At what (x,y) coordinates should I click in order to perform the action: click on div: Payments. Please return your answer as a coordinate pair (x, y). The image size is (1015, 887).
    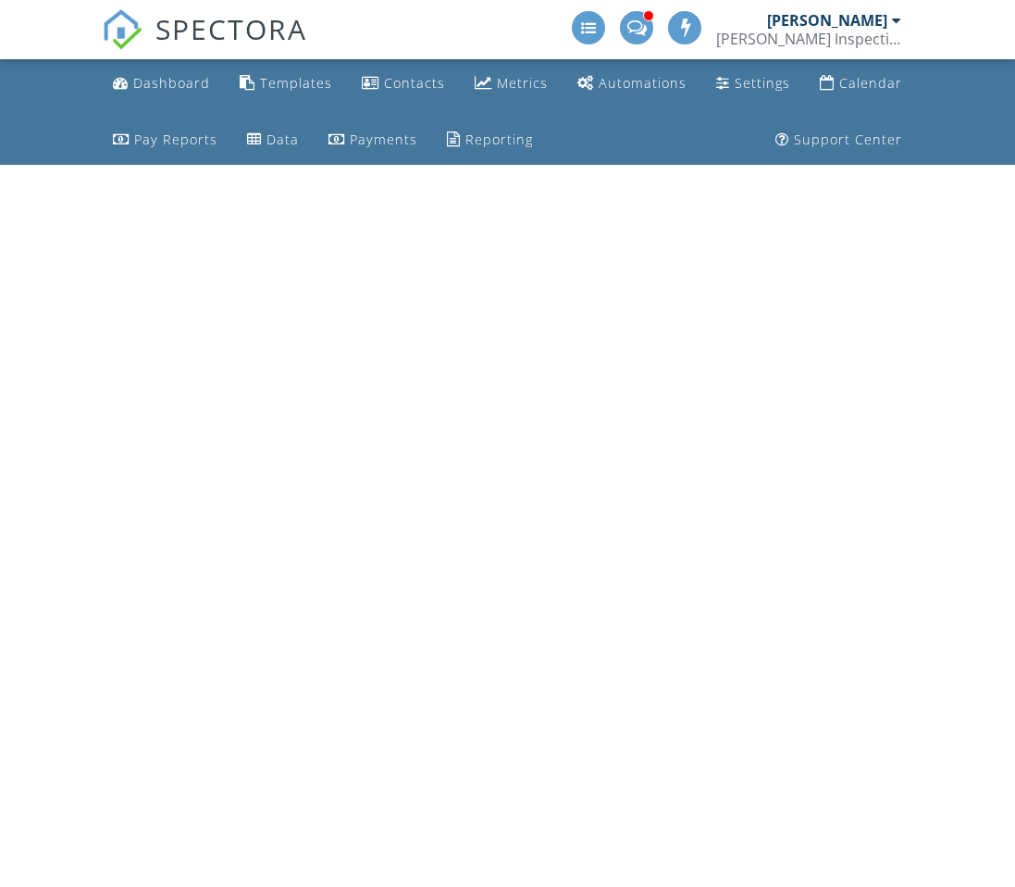
    Looking at the image, I should click on (383, 139).